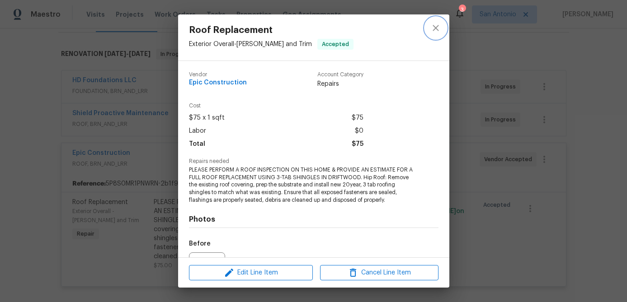 The image size is (627, 302). What do you see at coordinates (276, 106) in the screenshot?
I see `span: Cost` at bounding box center [276, 106].